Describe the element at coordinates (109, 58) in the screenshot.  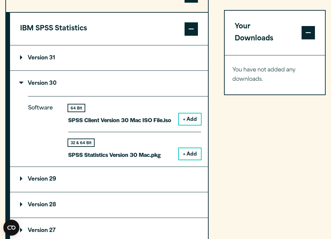
I see `summary: Version 31` at that location.